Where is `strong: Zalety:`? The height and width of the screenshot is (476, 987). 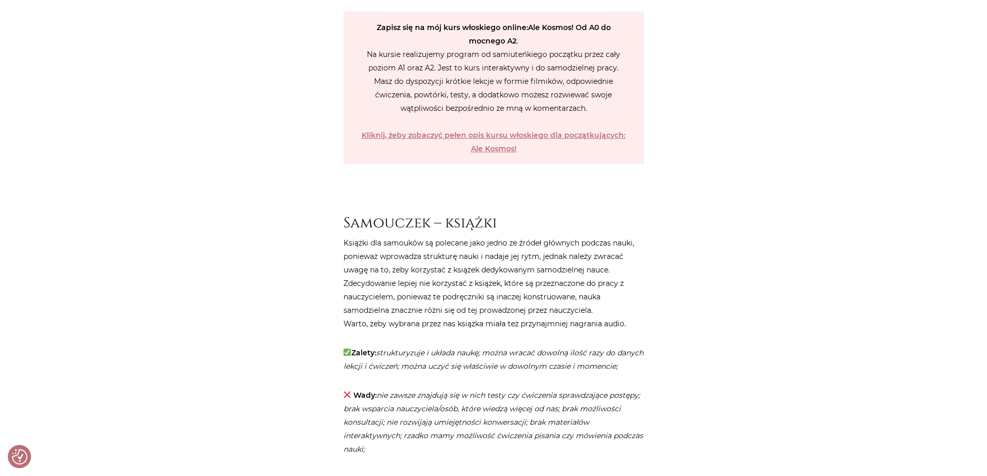
strong: Zalety: is located at coordinates (360, 353).